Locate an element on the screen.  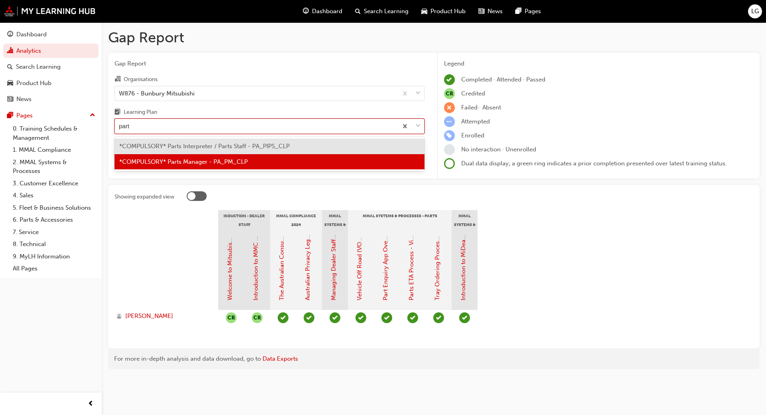
a: mmal is located at coordinates (50, 11).